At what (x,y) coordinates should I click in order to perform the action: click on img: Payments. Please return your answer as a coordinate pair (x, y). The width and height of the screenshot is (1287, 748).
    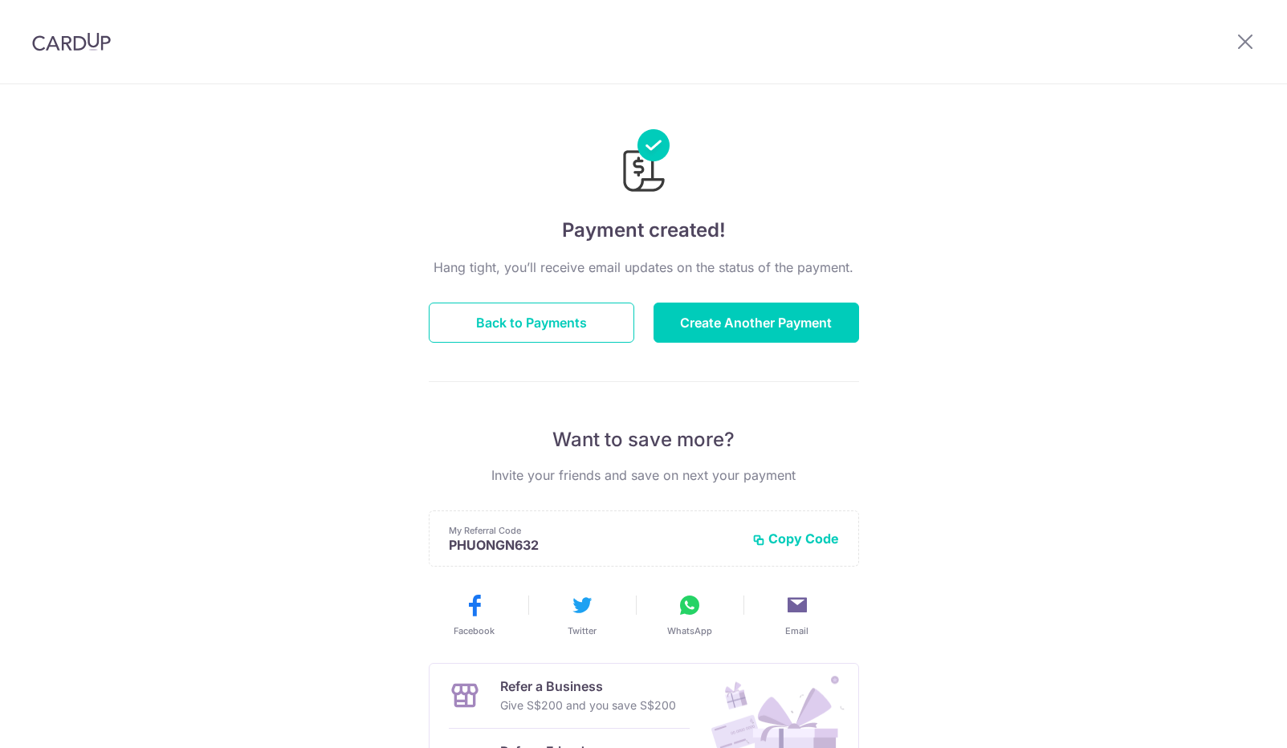
    Looking at the image, I should click on (644, 163).